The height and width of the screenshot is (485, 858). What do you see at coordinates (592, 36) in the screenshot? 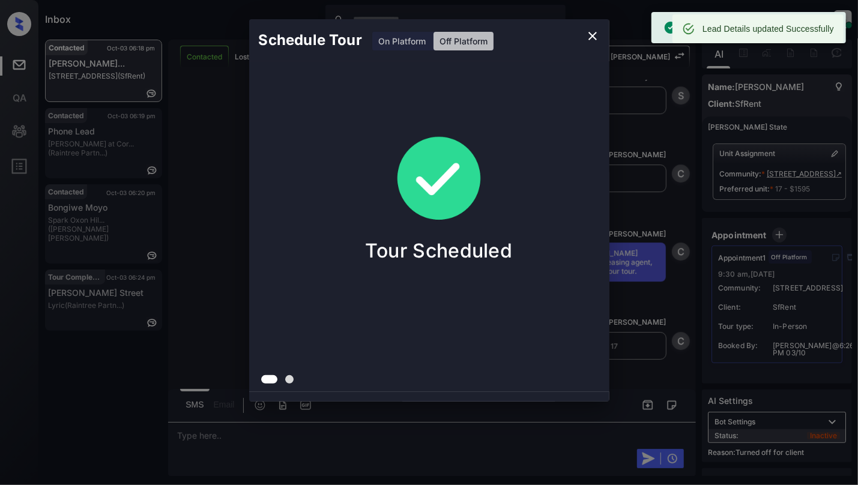
I see `button: close` at bounding box center [592, 36].